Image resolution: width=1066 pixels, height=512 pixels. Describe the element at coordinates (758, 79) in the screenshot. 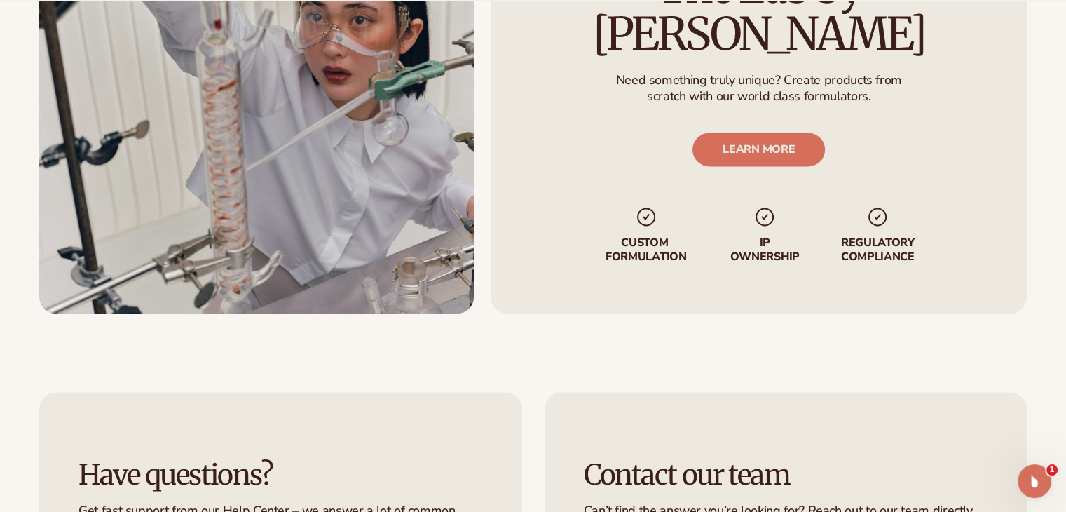

I see `p: Need something truly unique? Create products from` at that location.